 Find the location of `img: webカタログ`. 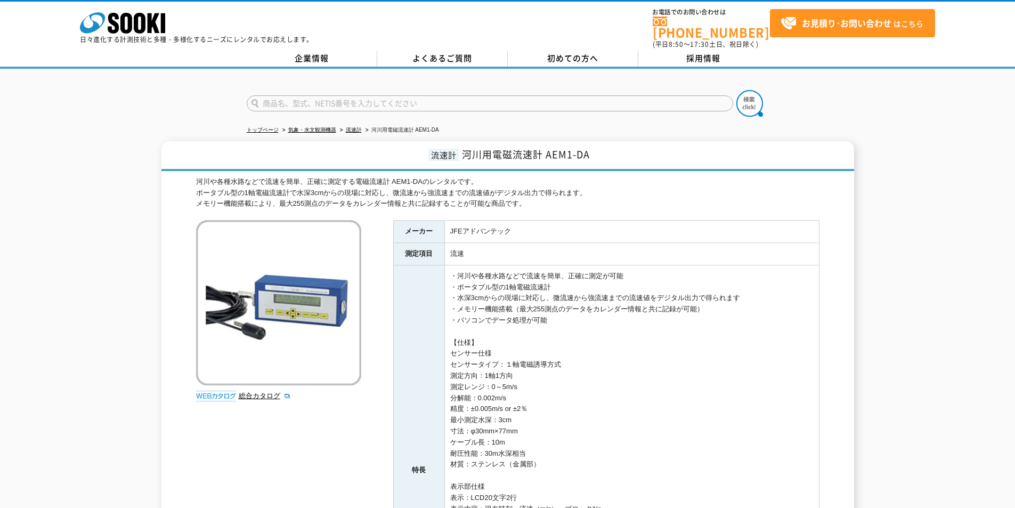

img: webカタログ is located at coordinates (216, 396).